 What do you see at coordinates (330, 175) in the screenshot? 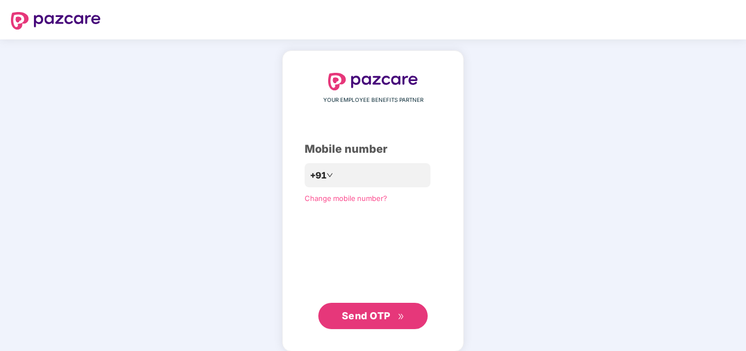
I see `span: down` at bounding box center [330, 175].